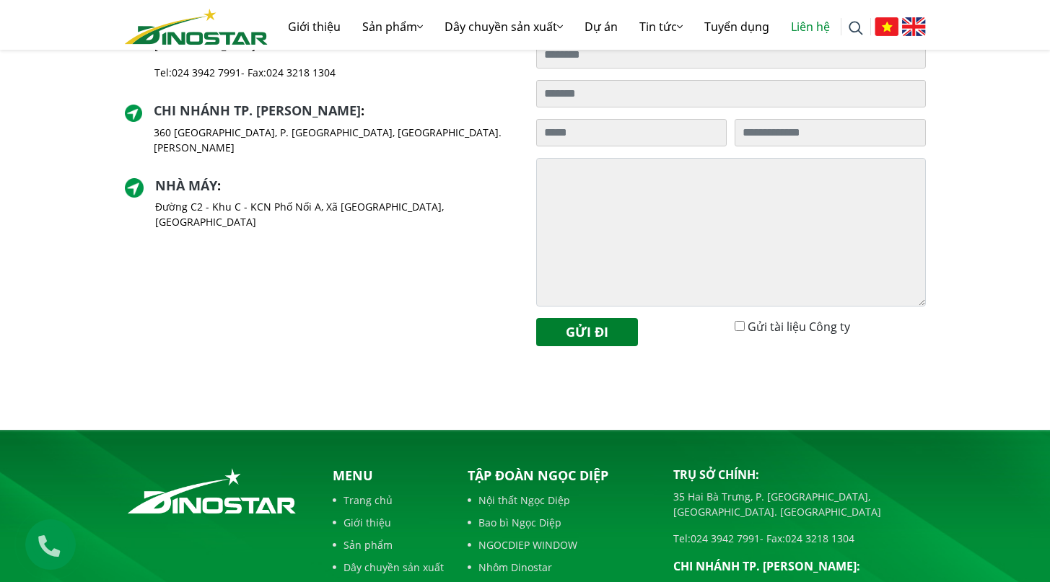 This screenshot has height=582, width=1050. Describe the element at coordinates (559, 476) in the screenshot. I see `p: Tập đoàn Ngọc Diệp` at that location.